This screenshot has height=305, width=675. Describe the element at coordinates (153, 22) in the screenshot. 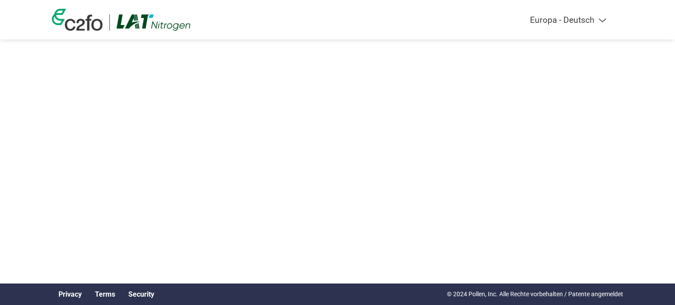

I see `img: LAT Nitrogen` at that location.